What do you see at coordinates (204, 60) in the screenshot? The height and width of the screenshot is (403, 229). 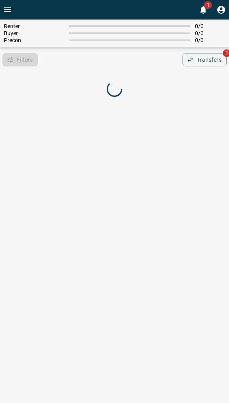 I see `button: Transfers` at bounding box center [204, 60].